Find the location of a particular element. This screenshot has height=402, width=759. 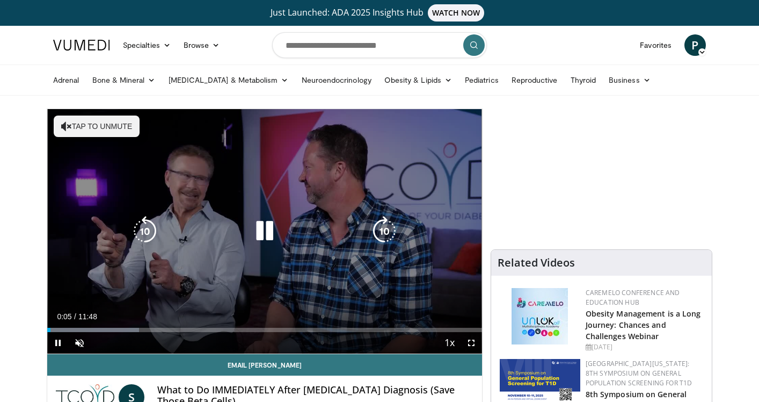

a: Adrenal is located at coordinates (66, 80).